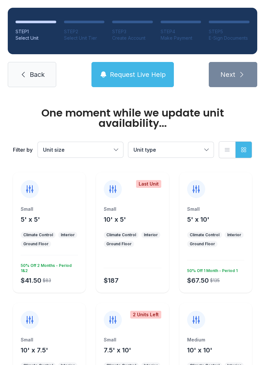 Image resolution: width=265 pixels, height=365 pixels. I want to click on button: 5' x 5', so click(30, 220).